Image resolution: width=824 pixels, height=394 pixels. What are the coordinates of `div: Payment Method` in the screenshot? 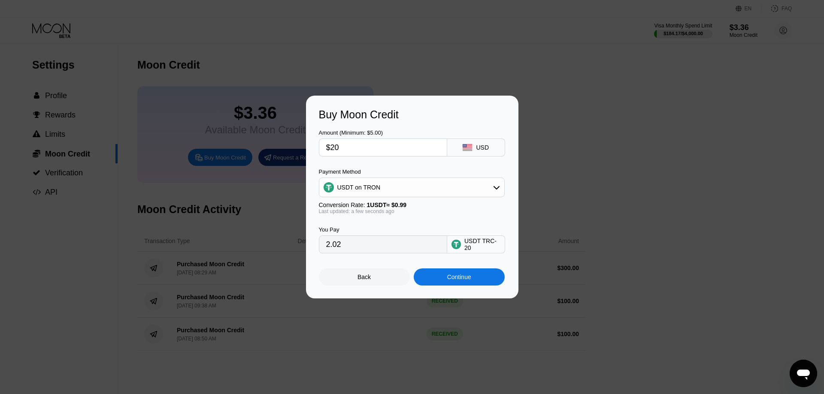 It's located at (412, 172).